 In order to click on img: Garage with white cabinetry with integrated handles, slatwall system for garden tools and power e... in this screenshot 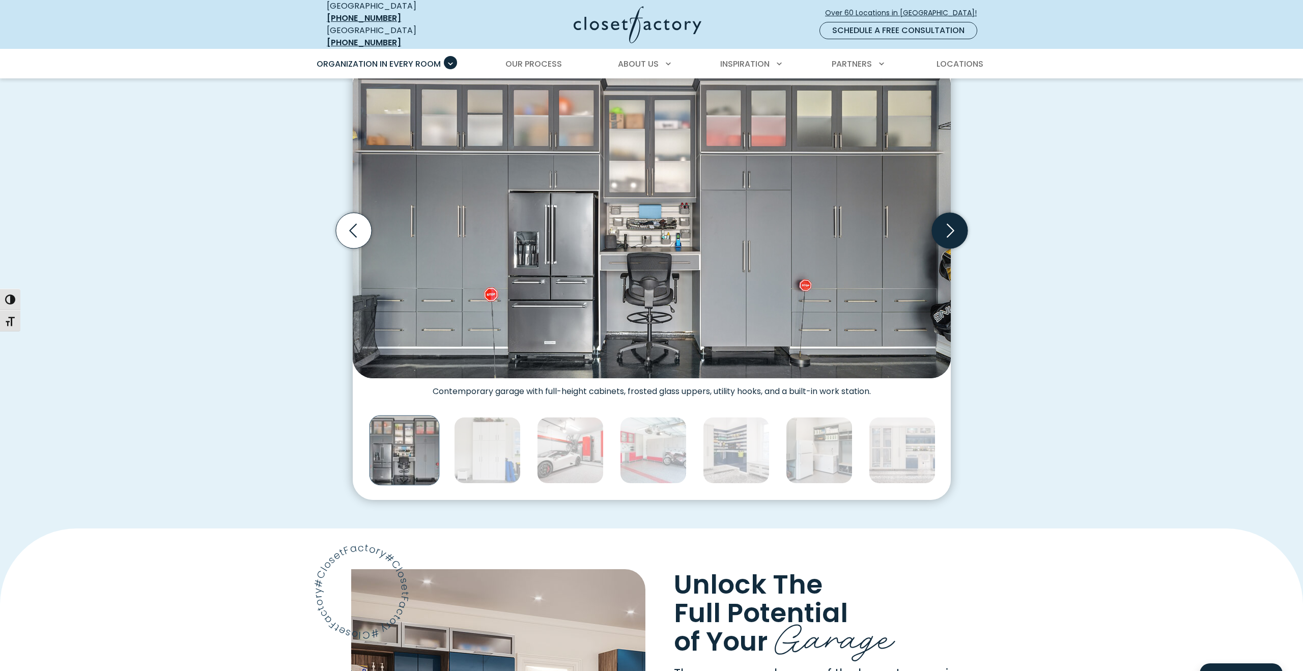, I will do `click(487, 450)`.